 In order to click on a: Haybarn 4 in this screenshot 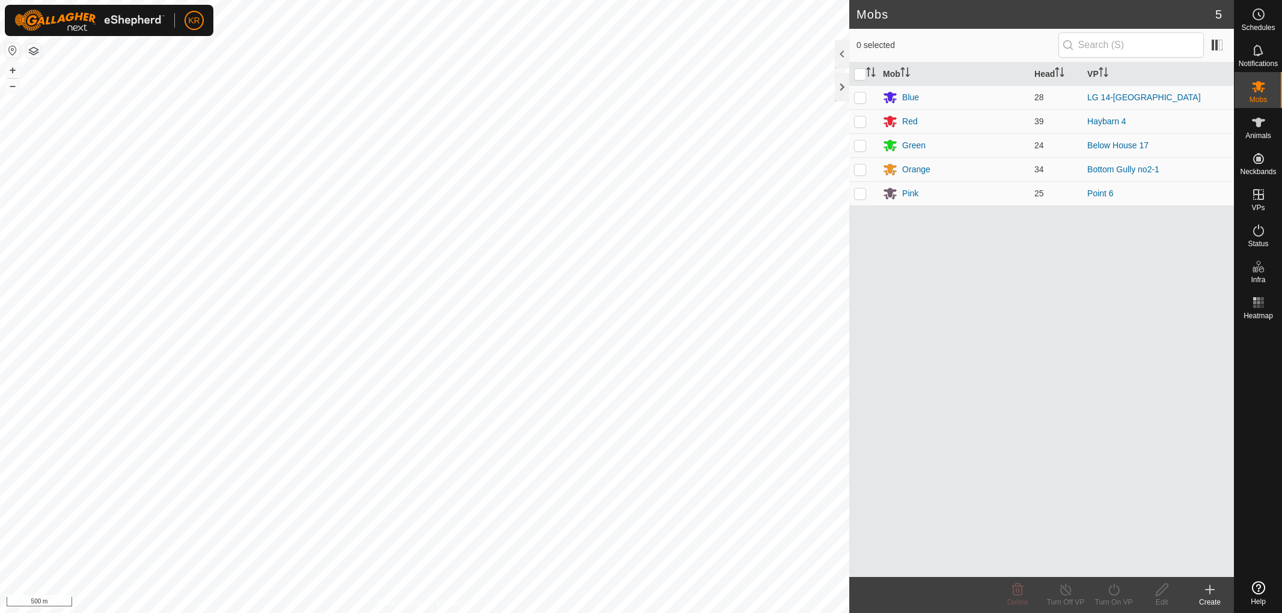, I will do `click(1106, 121)`.